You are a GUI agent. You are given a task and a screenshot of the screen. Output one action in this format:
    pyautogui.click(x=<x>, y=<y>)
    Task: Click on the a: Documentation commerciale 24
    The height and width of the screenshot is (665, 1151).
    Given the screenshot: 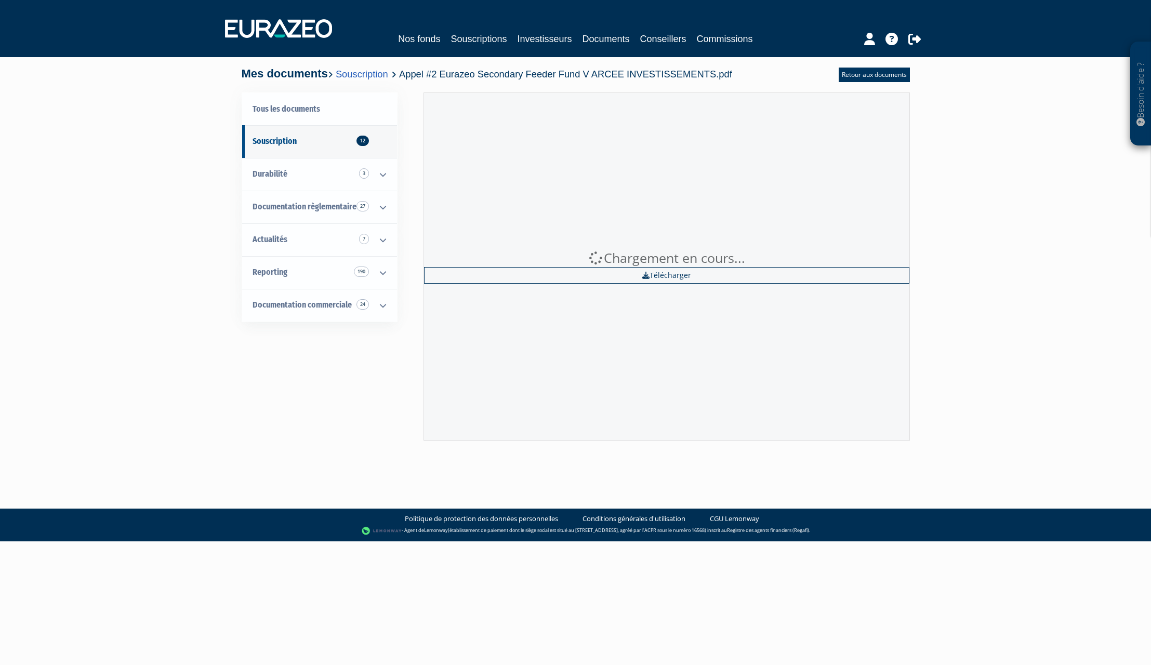 What is the action you would take?
    pyautogui.click(x=319, y=305)
    